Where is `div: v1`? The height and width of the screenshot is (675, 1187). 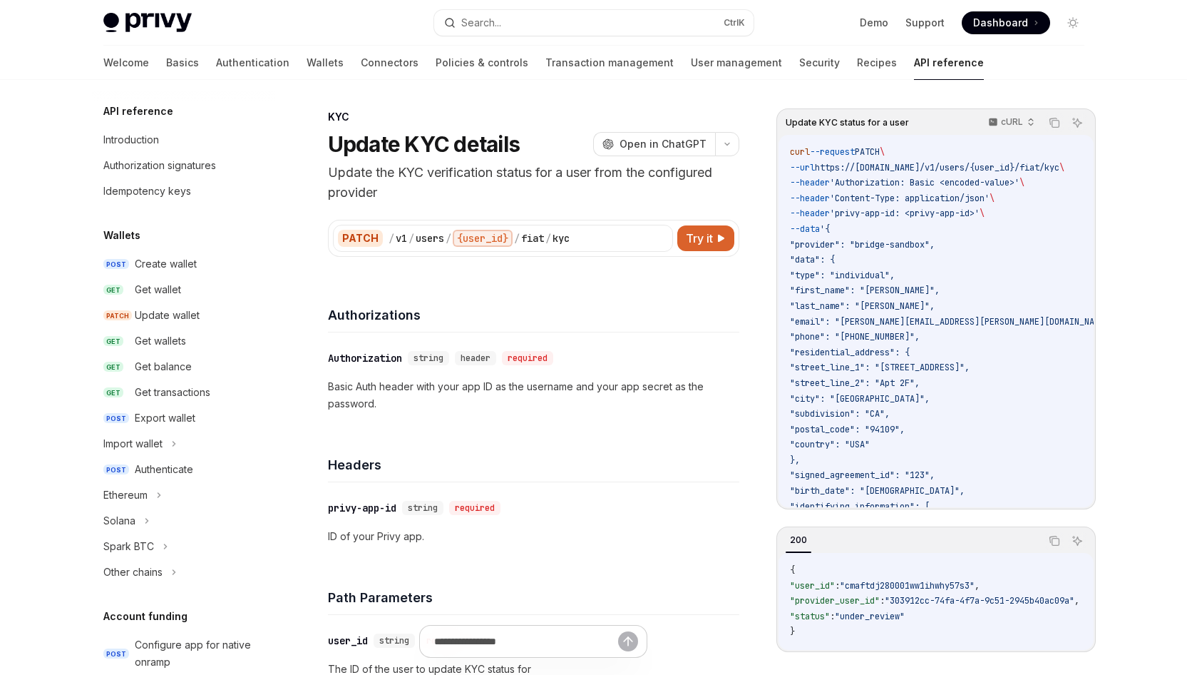 div: v1 is located at coordinates (402, 238).